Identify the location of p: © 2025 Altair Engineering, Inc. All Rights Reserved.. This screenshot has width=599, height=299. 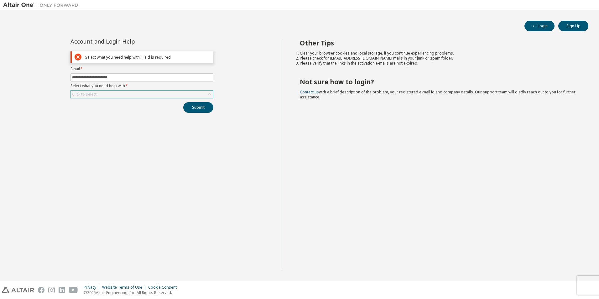
(132, 292).